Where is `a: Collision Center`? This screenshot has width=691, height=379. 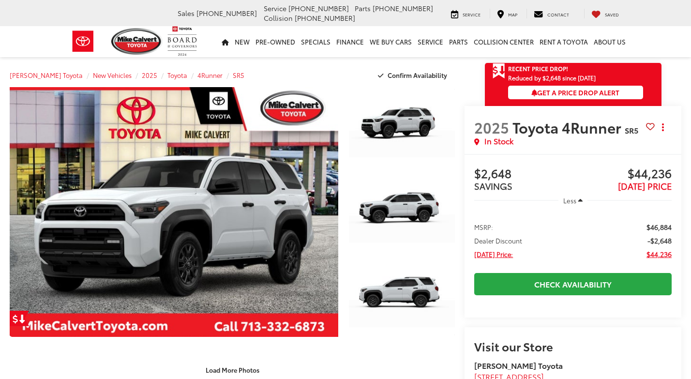 a: Collision Center is located at coordinates (504, 42).